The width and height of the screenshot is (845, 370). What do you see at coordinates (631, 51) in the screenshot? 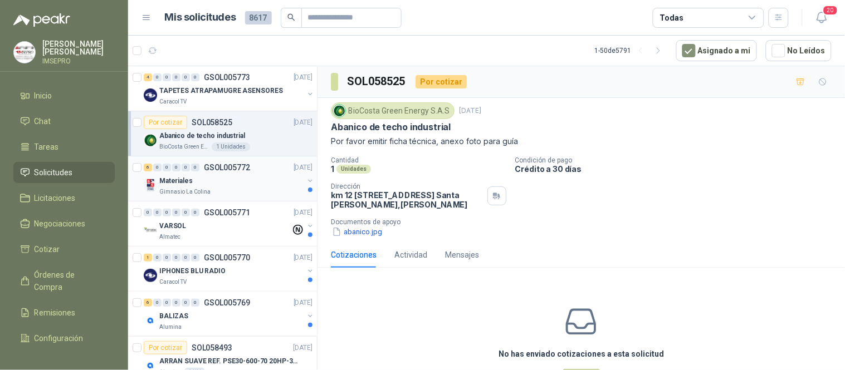
I see `div: 1 - 50 de 5791` at bounding box center [631, 51].